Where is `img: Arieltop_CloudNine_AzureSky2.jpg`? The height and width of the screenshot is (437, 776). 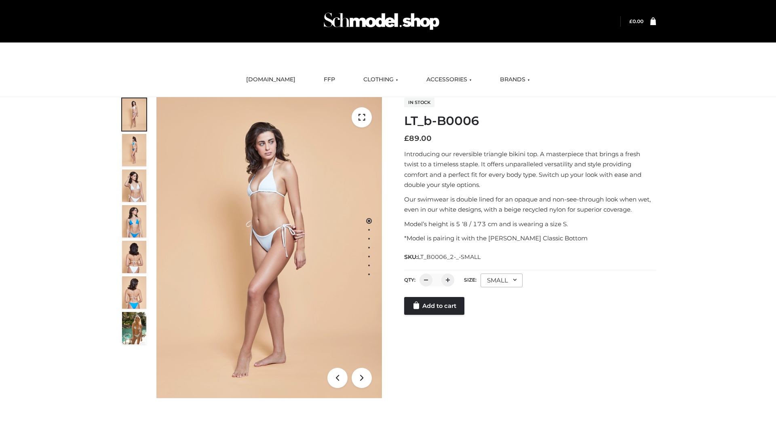
img: Arieltop_CloudNine_AzureSky2.jpg is located at coordinates (134, 328).